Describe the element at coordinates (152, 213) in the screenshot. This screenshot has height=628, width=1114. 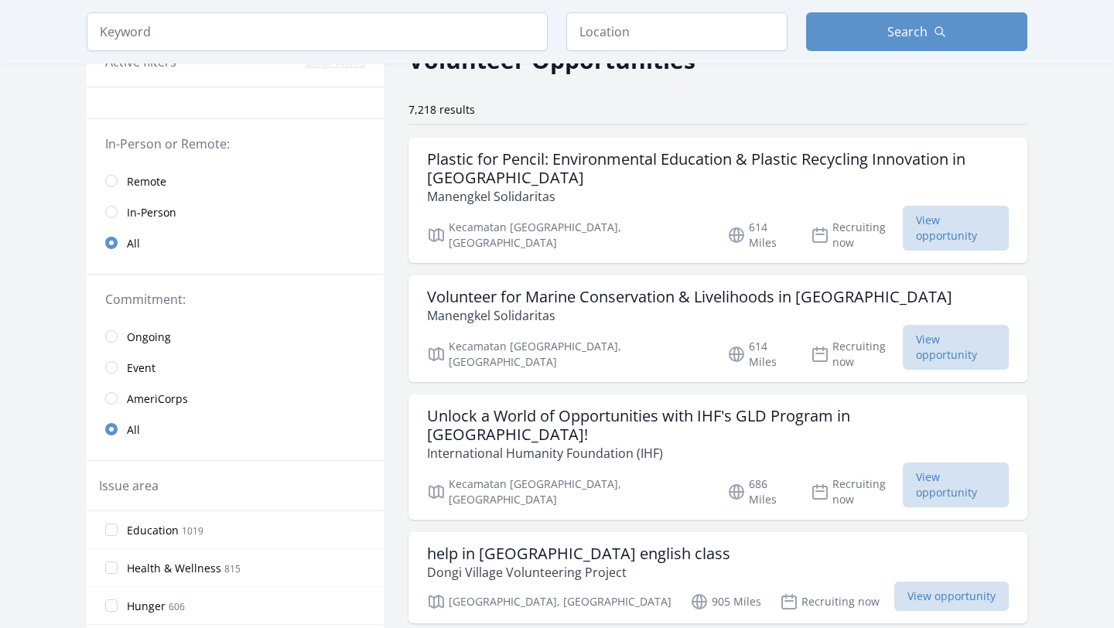
I see `span: In-Person` at that location.